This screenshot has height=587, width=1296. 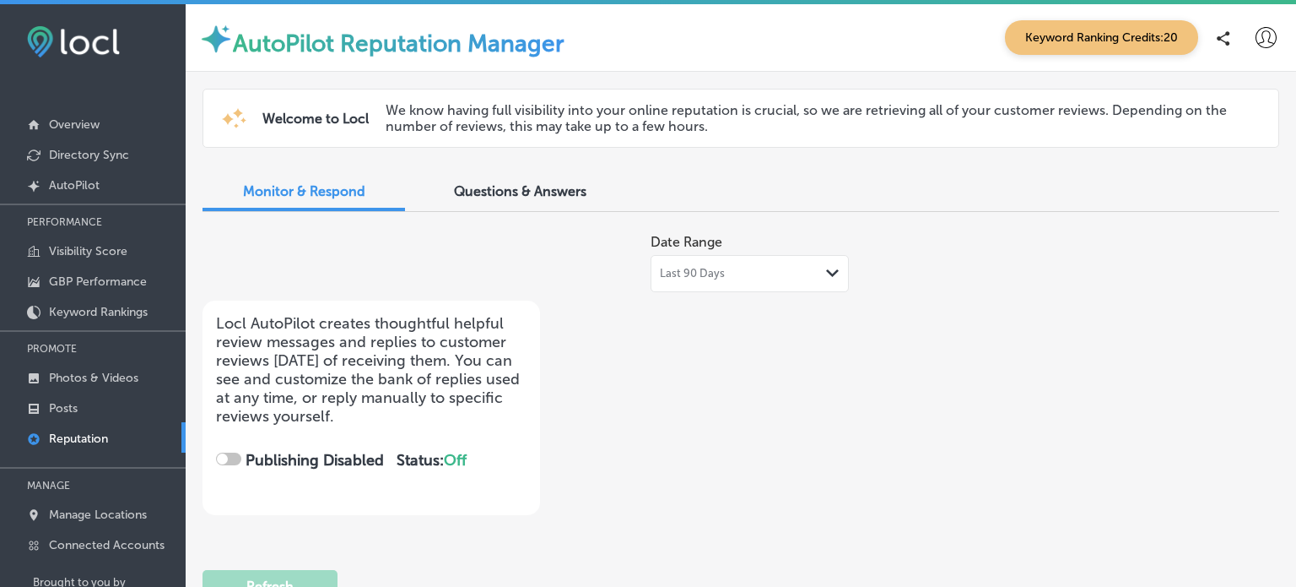 What do you see at coordinates (73, 41) in the screenshot?
I see `img: fda3e92497d09a02dc62c9cd864e3231.png` at bounding box center [73, 41].